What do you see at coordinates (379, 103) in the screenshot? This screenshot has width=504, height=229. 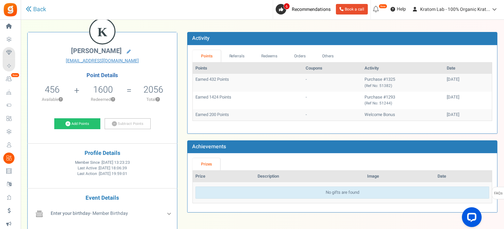 I see `small: (Ref No: 51244)` at bounding box center [379, 103].